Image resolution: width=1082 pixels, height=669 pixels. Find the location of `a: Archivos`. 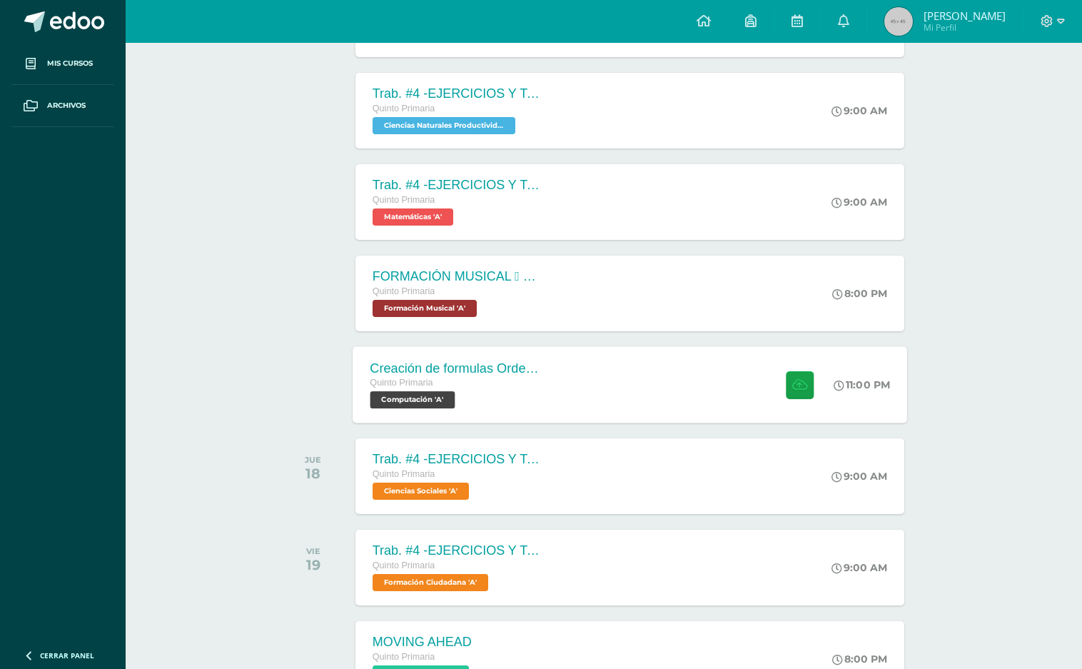

a: Archivos is located at coordinates (63, 106).